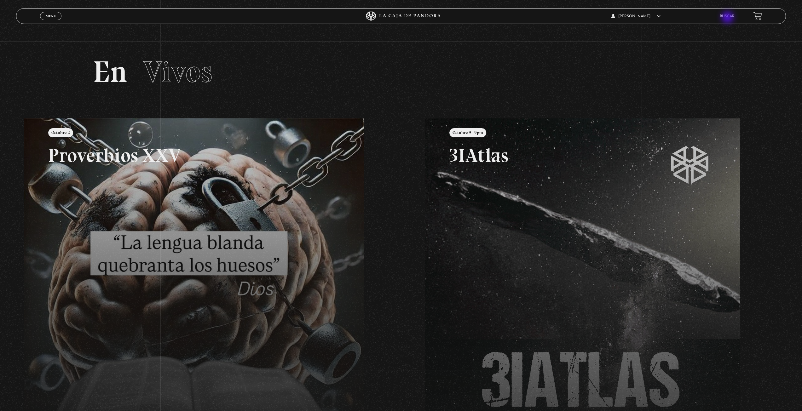 This screenshot has width=802, height=411. What do you see at coordinates (178, 72) in the screenshot?
I see `span: Vivos` at bounding box center [178, 72].